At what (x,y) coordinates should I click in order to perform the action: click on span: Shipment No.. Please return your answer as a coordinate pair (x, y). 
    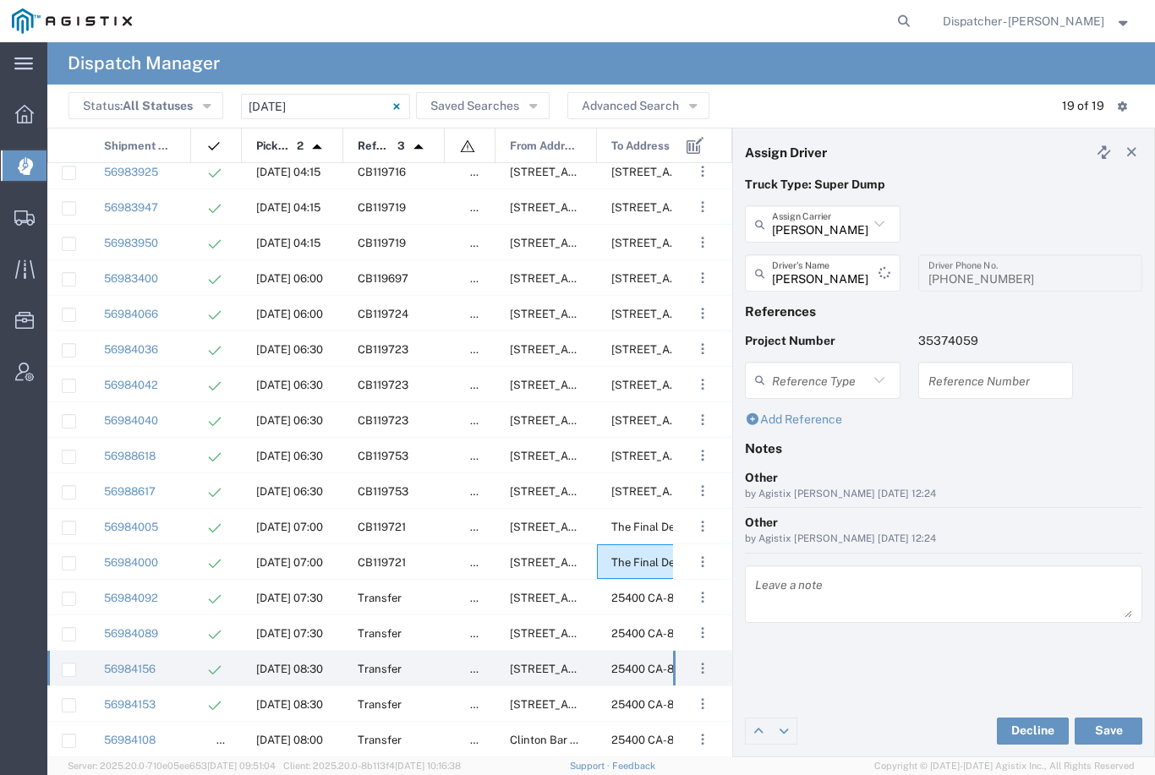
    Looking at the image, I should click on (138, 146).